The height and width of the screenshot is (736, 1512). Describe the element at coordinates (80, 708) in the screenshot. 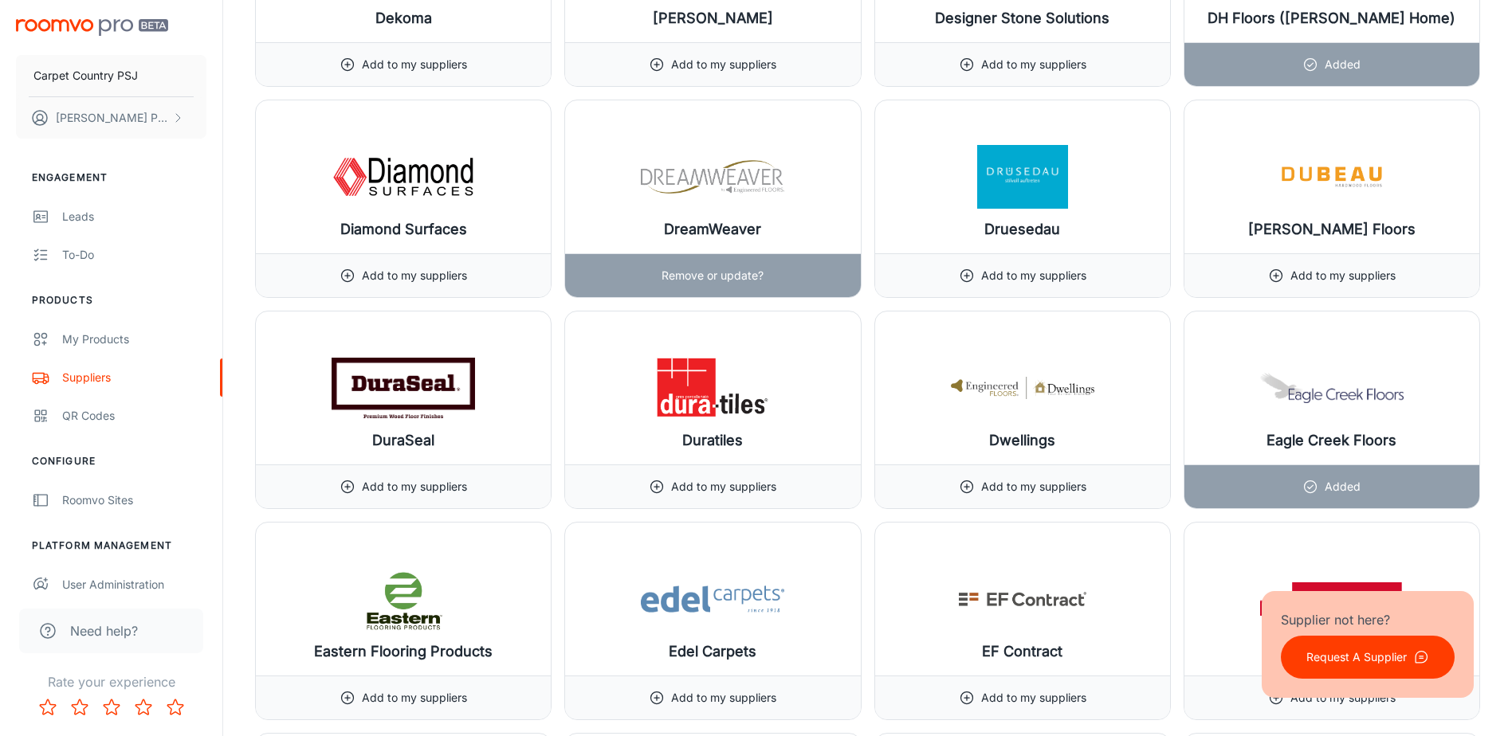

I see `button: Rate 2 star` at that location.